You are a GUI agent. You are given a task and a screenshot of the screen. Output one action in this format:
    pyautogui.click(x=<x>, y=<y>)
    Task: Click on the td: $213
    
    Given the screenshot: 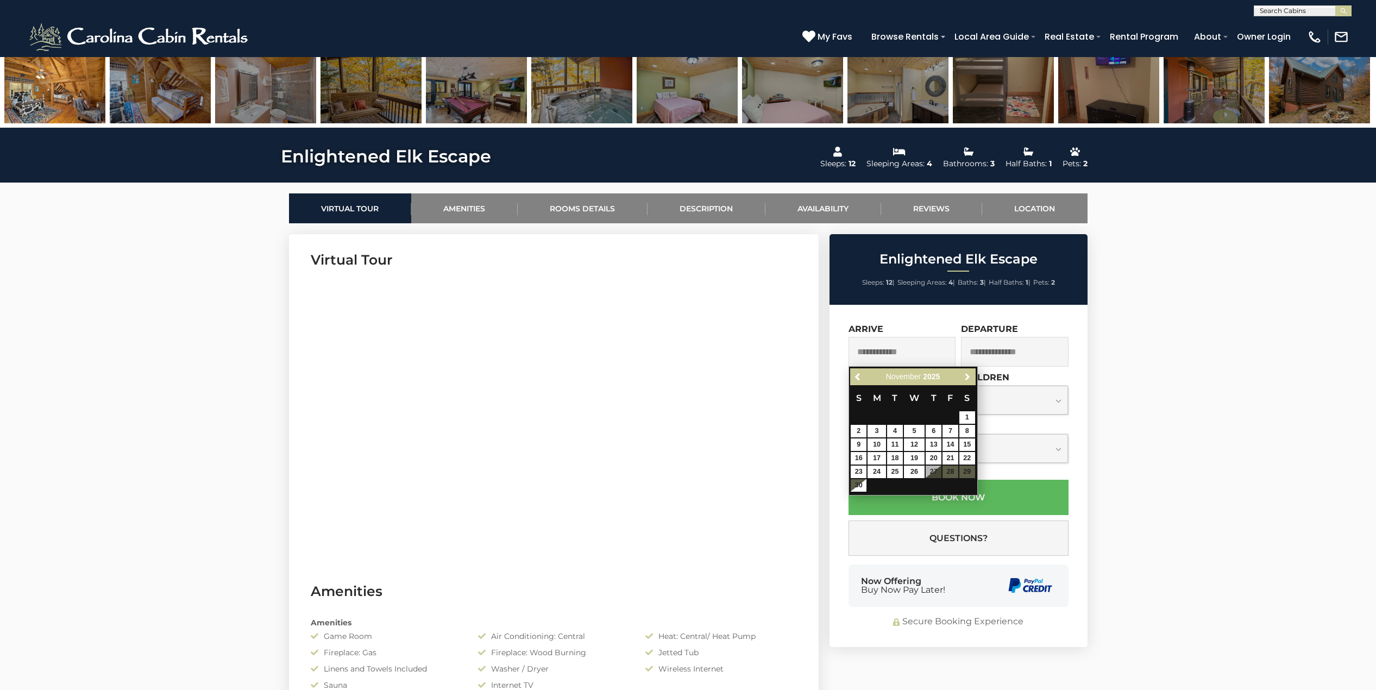 What is the action you would take?
    pyautogui.click(x=914, y=444)
    